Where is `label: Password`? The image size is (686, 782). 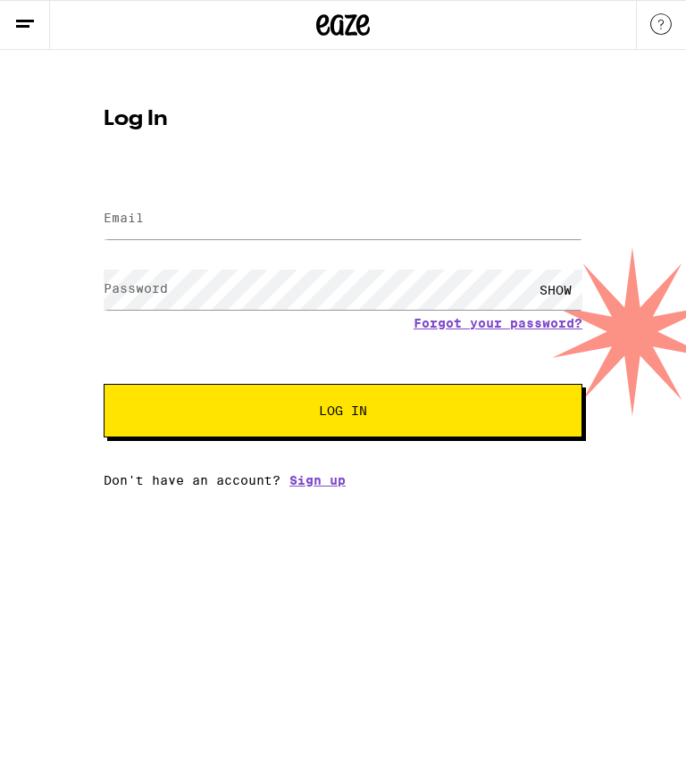
label: Password is located at coordinates (136, 288).